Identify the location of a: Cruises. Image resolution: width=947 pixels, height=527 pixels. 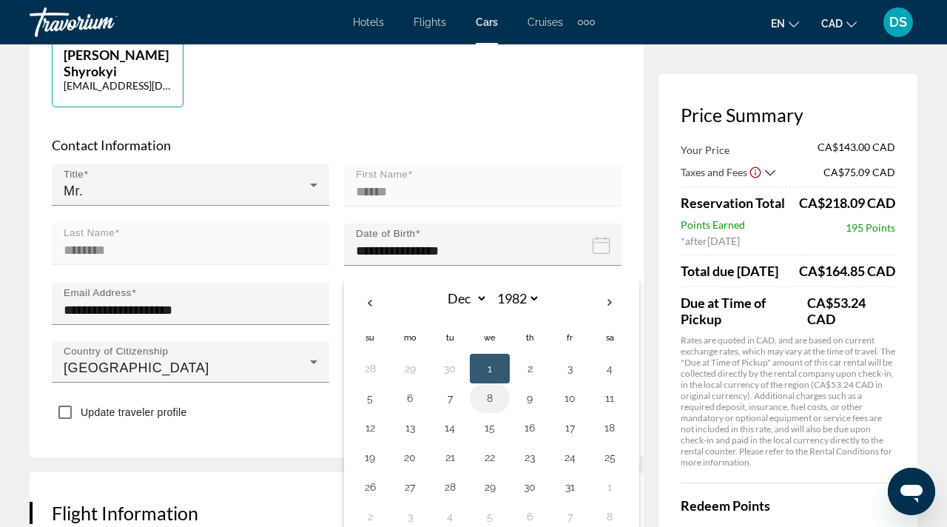
(545, 22).